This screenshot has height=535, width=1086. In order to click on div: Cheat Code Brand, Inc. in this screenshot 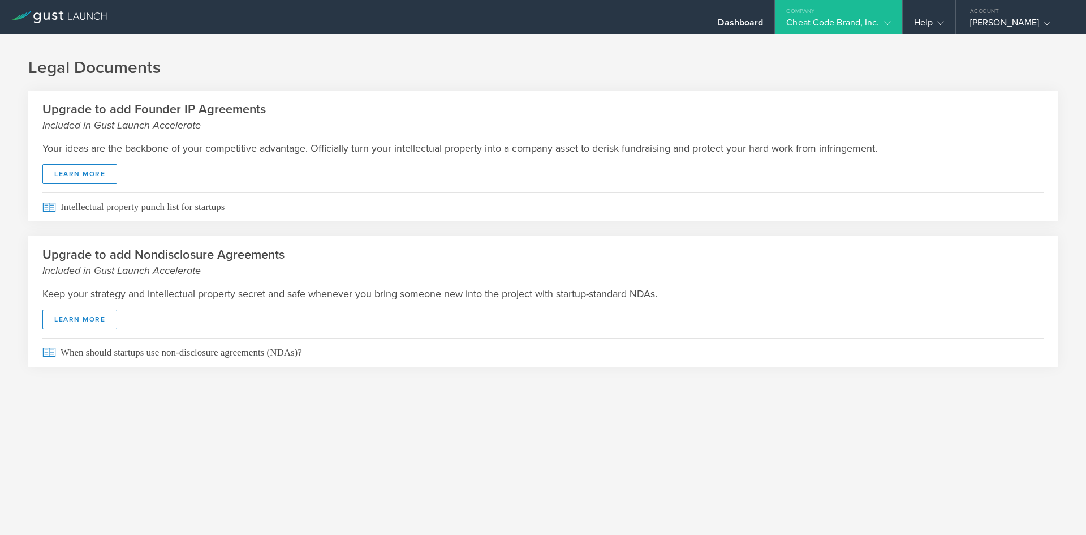, I will do `click(839, 25)`.